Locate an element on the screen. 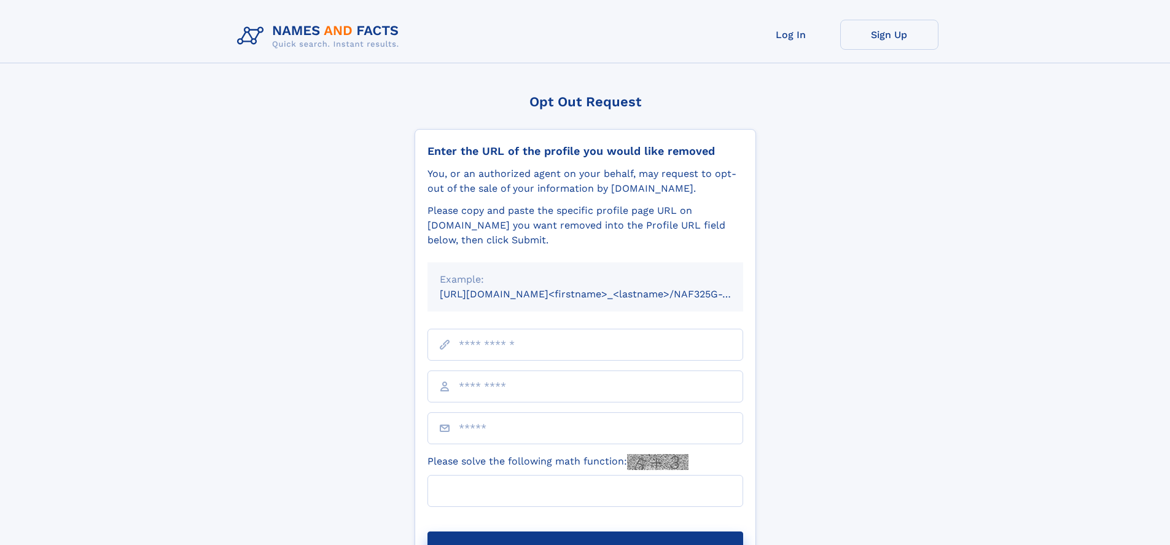  label: Please solve the following math function: is located at coordinates (557, 462).